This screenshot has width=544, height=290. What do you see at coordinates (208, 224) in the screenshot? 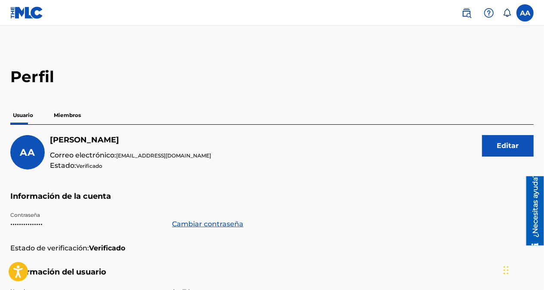
I see `a: Cambiar contraseña` at bounding box center [208, 224].